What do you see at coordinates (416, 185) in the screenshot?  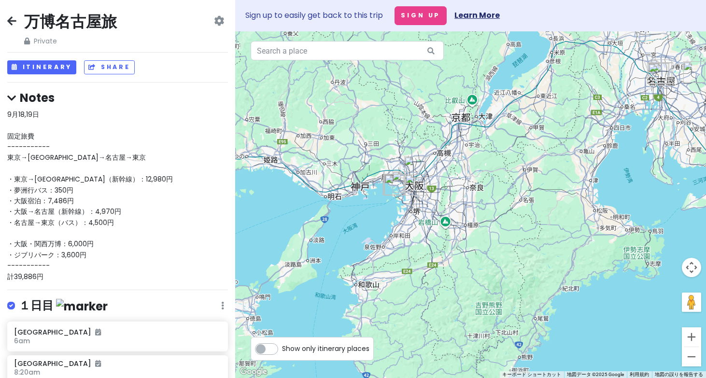 I see `div: スパワールド ホテルアンドリゾート` at bounding box center [416, 185].